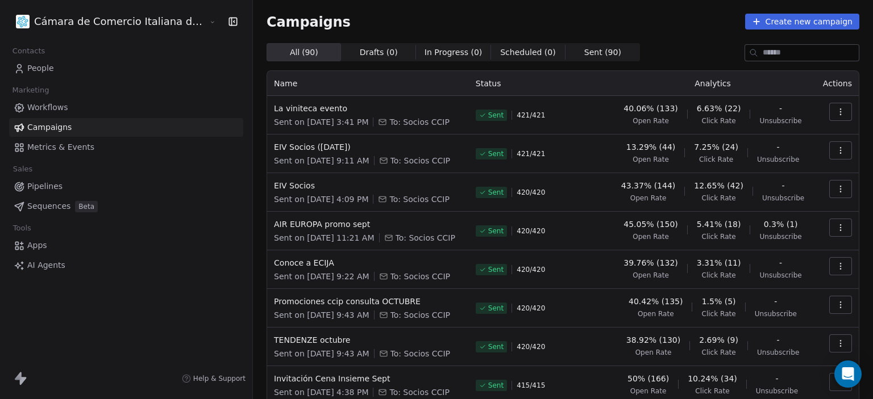 Image resolution: width=873 pixels, height=399 pixels. I want to click on span: Promociones ccip consulta OCTUBRE, so click(368, 302).